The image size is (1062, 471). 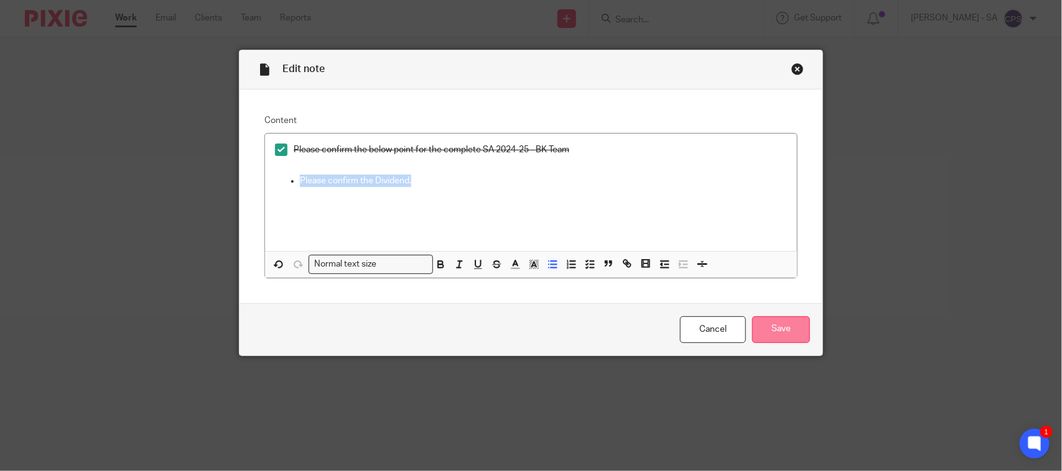 I want to click on label: Content, so click(x=531, y=121).